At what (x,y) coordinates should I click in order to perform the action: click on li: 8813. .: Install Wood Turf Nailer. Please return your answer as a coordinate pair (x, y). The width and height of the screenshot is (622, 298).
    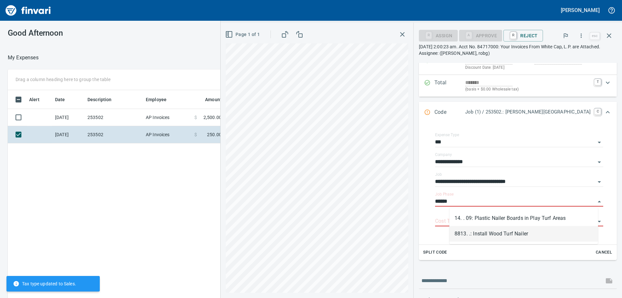
    Looking at the image, I should click on (523, 233).